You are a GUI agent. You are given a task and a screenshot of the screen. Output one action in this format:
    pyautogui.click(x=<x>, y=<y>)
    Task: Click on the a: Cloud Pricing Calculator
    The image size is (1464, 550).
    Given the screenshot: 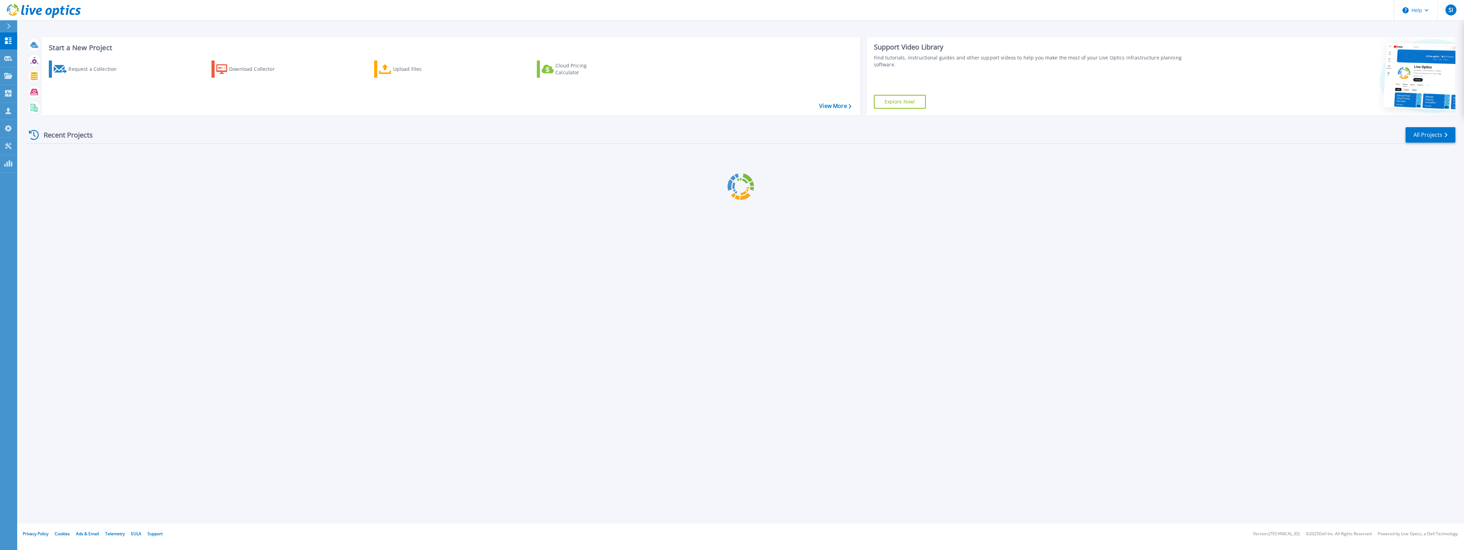 What is the action you would take?
    pyautogui.click(x=575, y=69)
    